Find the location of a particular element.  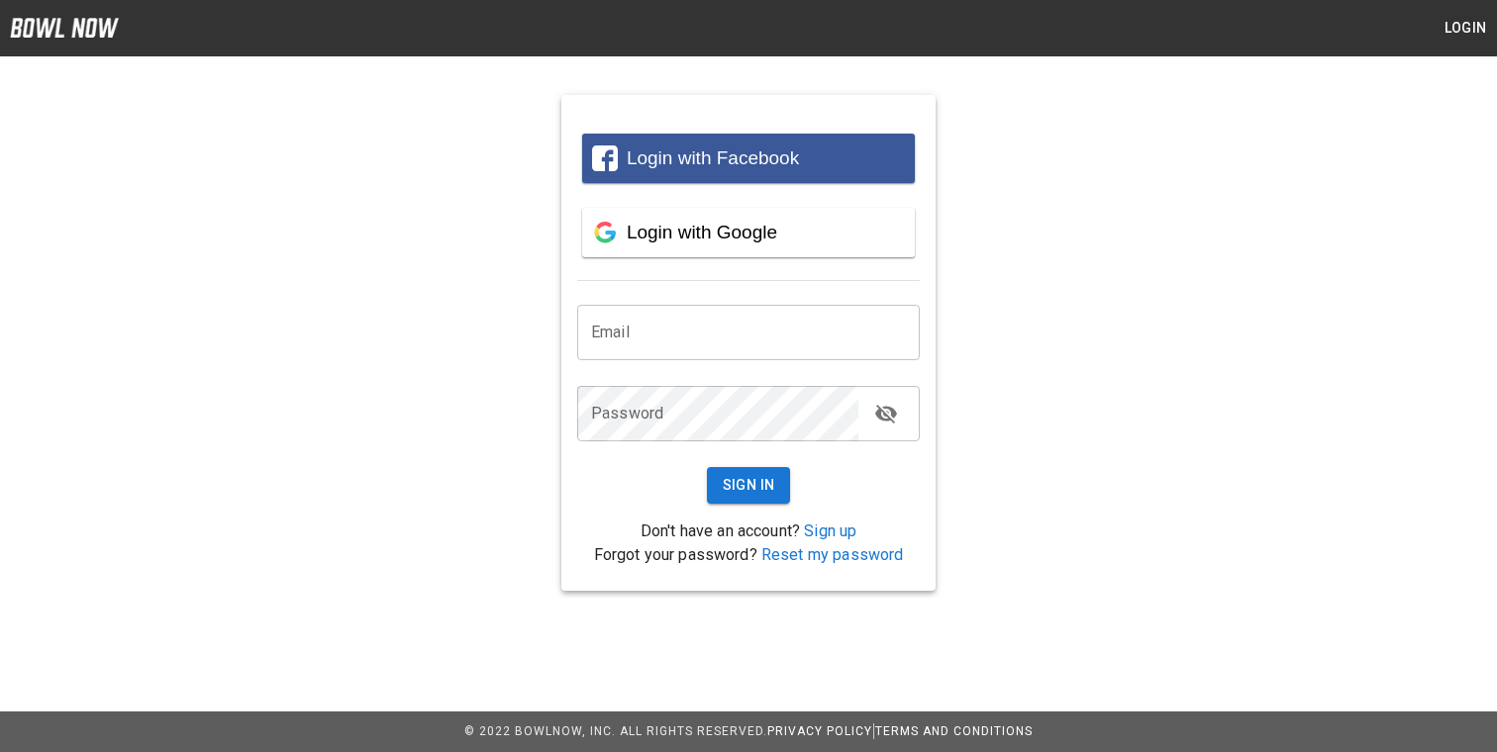

a: Privacy Policy is located at coordinates (820, 732).